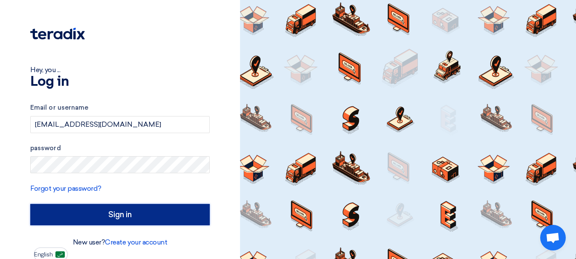  Describe the element at coordinates (136, 242) in the screenshot. I see `font: Create your account` at that location.